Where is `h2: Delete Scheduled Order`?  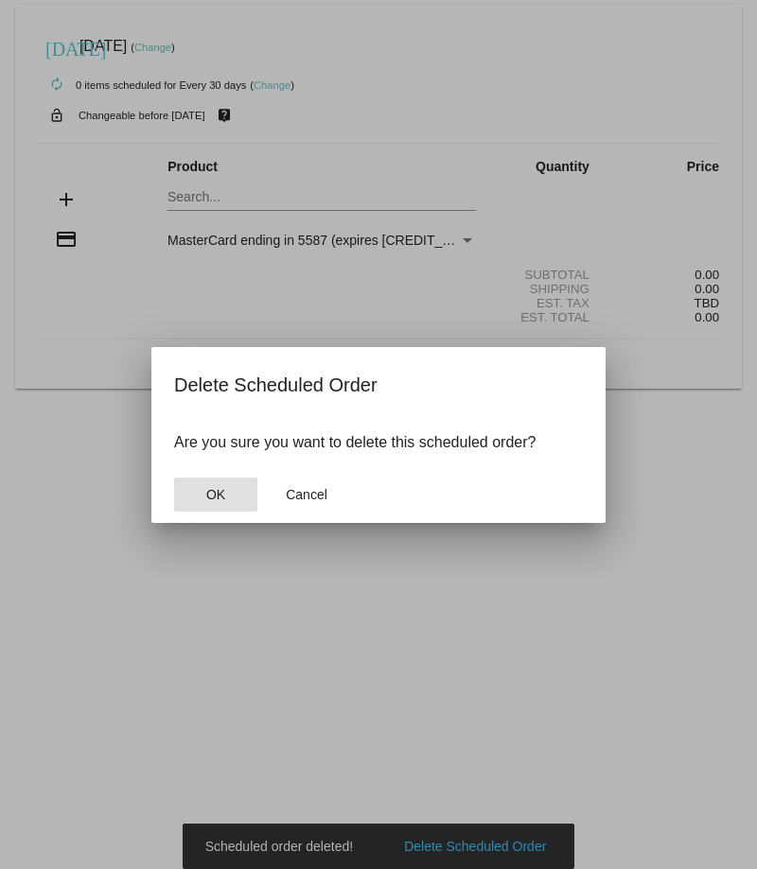
h2: Delete Scheduled Order is located at coordinates (378, 385).